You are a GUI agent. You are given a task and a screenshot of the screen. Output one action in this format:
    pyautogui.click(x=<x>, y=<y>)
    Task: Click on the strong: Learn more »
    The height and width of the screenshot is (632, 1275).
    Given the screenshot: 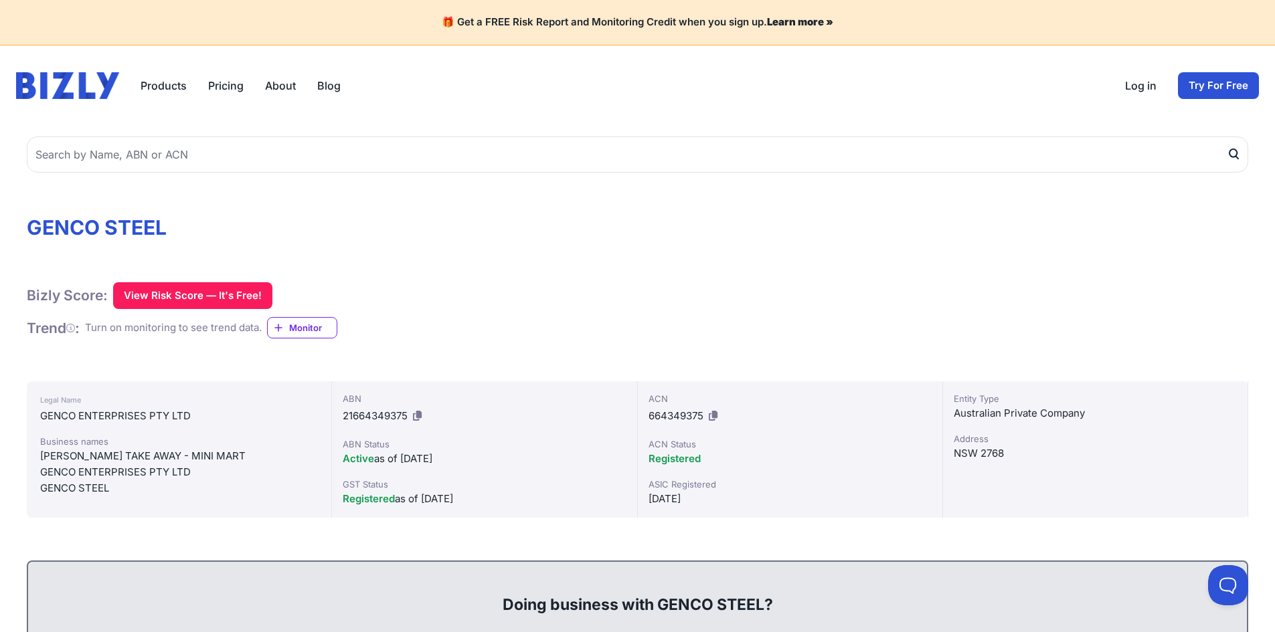 What is the action you would take?
    pyautogui.click(x=800, y=21)
    